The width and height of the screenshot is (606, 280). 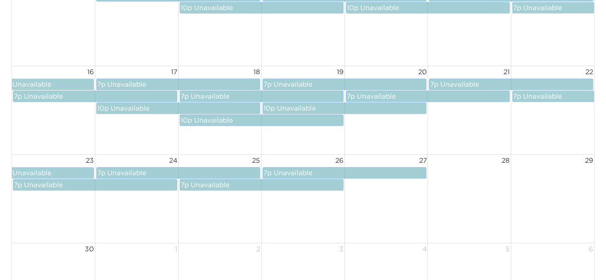 I want to click on span: 25, so click(x=256, y=161).